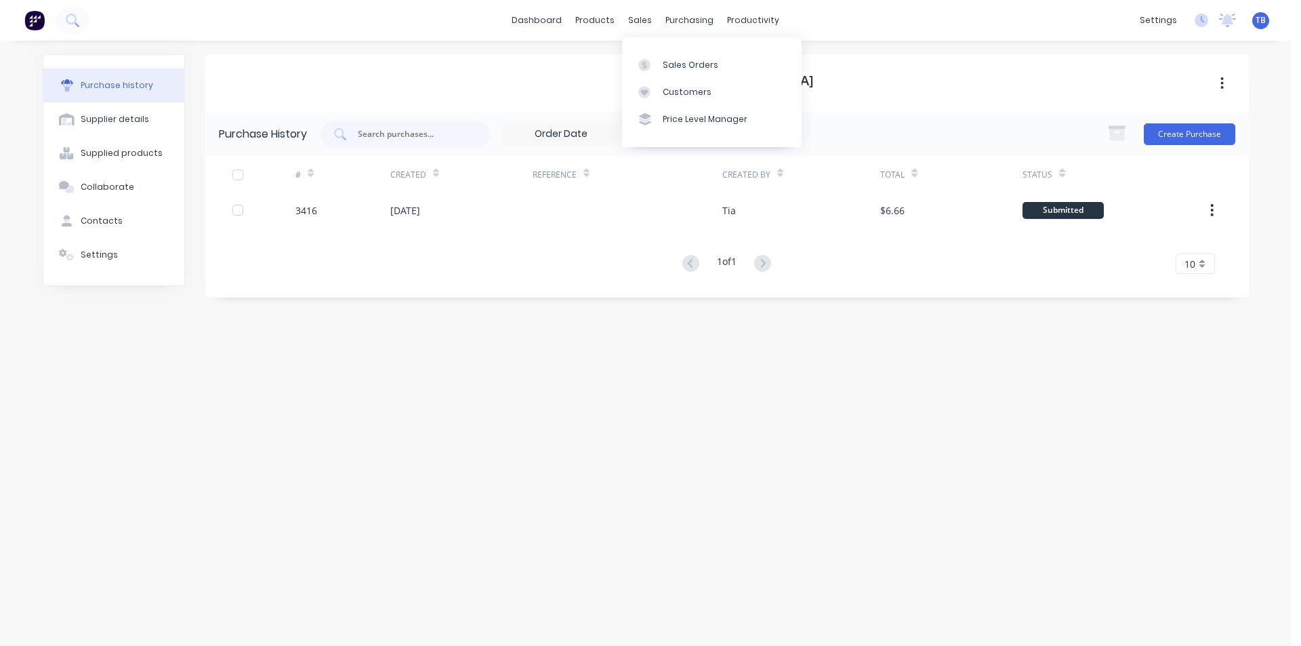 This screenshot has width=1301, height=646. I want to click on div: Purchase History, so click(263, 134).